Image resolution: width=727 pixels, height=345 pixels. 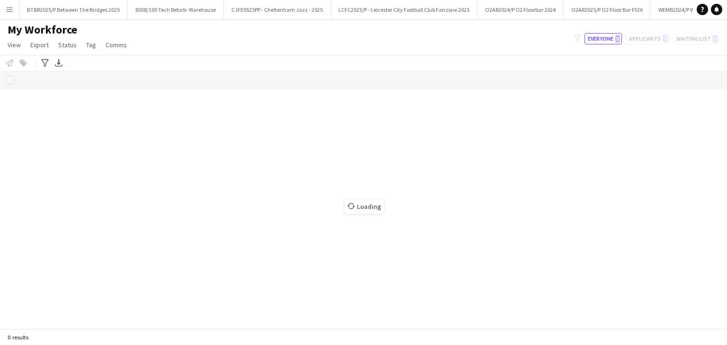 I want to click on span: View, so click(x=14, y=45).